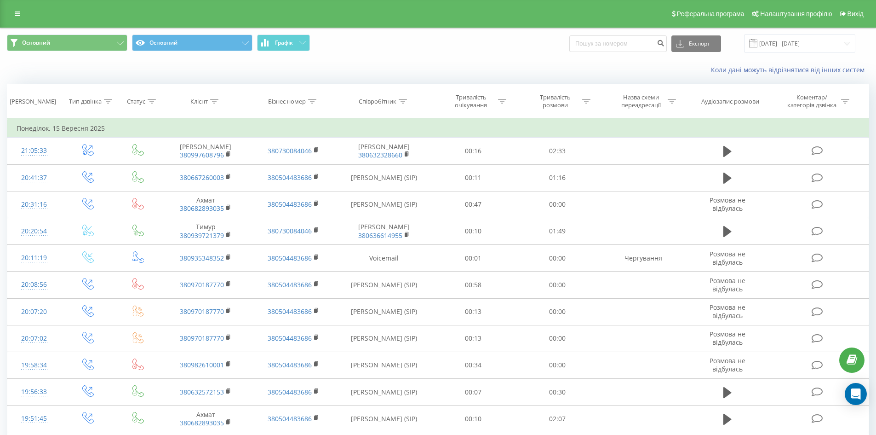 The width and height of the screenshot is (876, 435). What do you see at coordinates (641, 101) in the screenshot?
I see `div: Назва схеми переадресації` at bounding box center [641, 101].